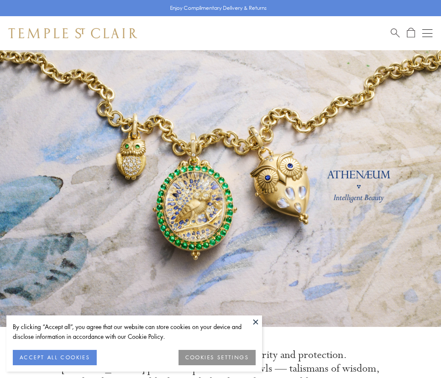  I want to click on img: Temple St. Clair, so click(73, 33).